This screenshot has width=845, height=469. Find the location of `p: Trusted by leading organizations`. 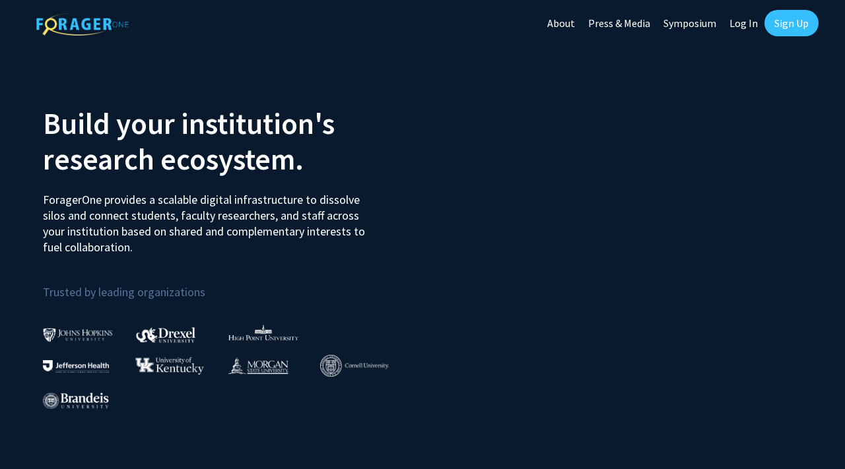

p: Trusted by leading organizations is located at coordinates (228, 284).